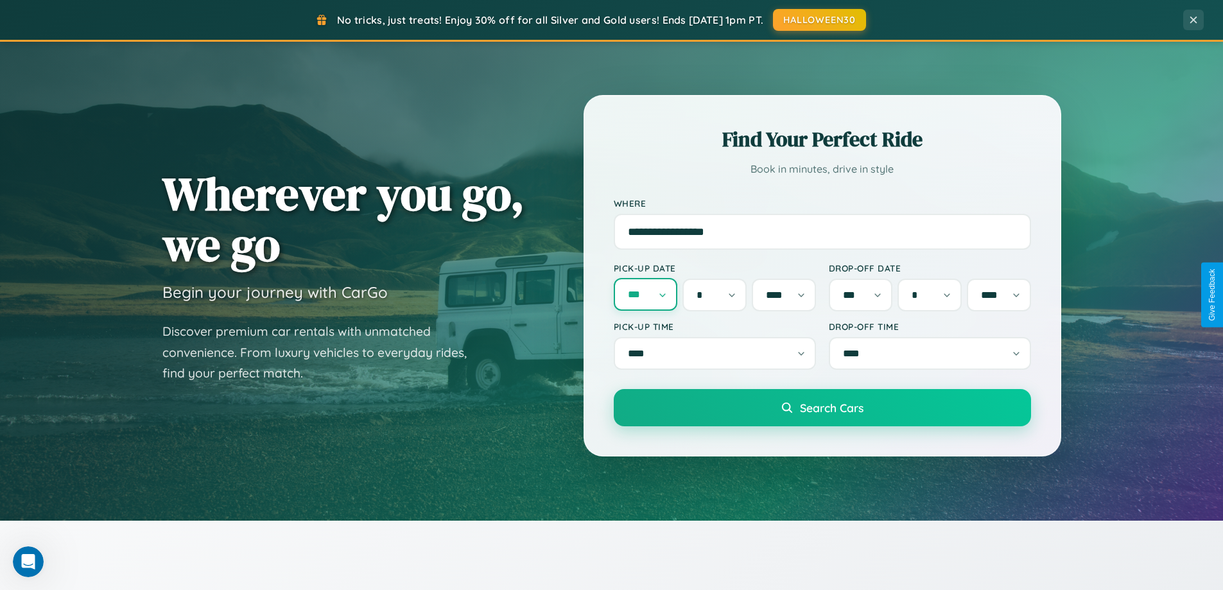 This screenshot has width=1223, height=590. What do you see at coordinates (275, 292) in the screenshot?
I see `h3: Begin your journey with CarGo` at bounding box center [275, 292].